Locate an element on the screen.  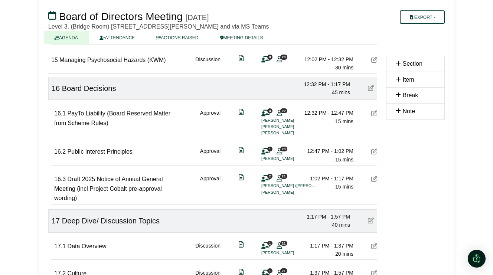
span: Board Decisions is located at coordinates (89, 88).